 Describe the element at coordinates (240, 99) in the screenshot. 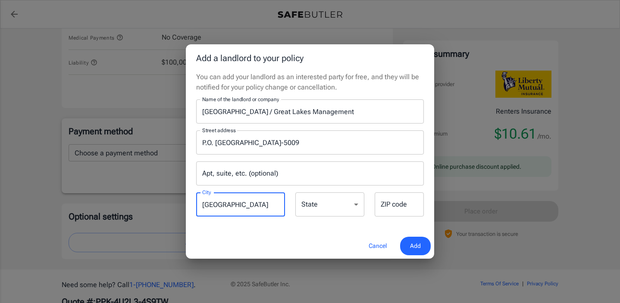

I see `label: Name of the landlord or company` at that location.